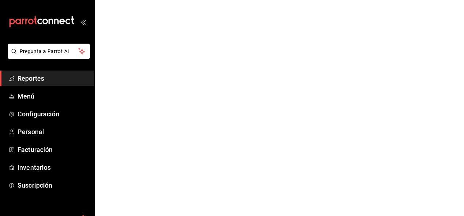 This screenshot has width=464, height=216. What do you see at coordinates (35, 185) in the screenshot?
I see `font: Suscripción` at bounding box center [35, 185].